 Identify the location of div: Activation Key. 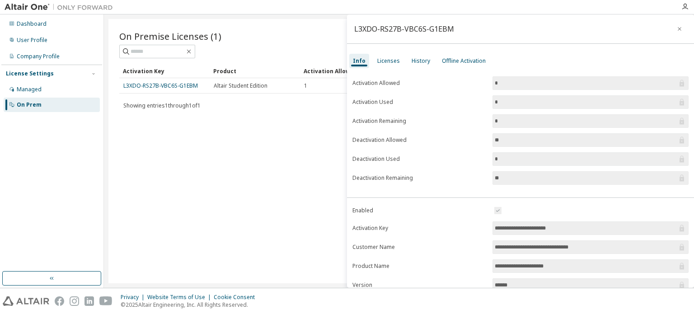
(164, 71).